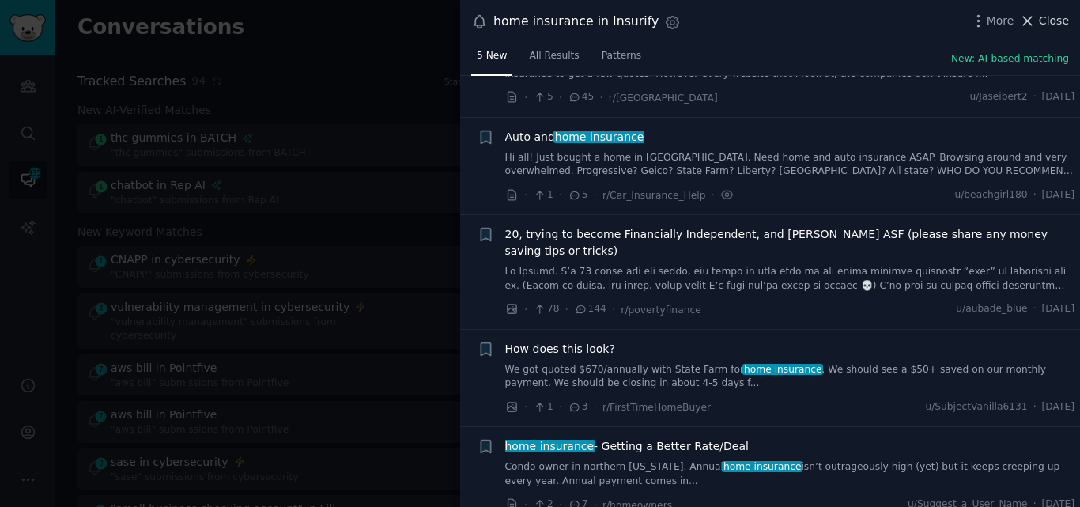 This screenshot has width=1080, height=507. I want to click on span: 3, so click(577, 407).